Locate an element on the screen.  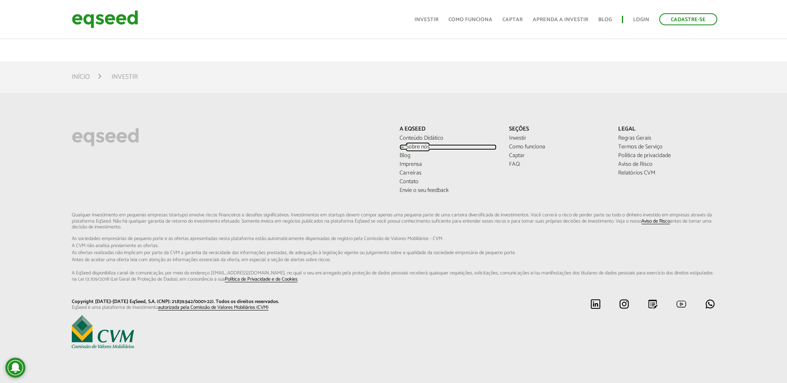
a: Envie o seu feedback is located at coordinates (448, 191).